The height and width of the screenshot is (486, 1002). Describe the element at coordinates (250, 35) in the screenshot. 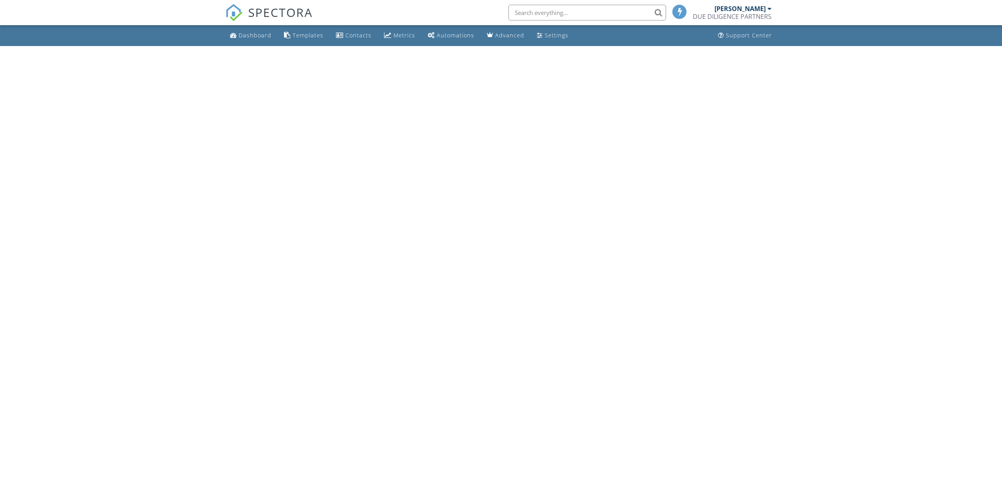

I see `a: Dashboard` at that location.